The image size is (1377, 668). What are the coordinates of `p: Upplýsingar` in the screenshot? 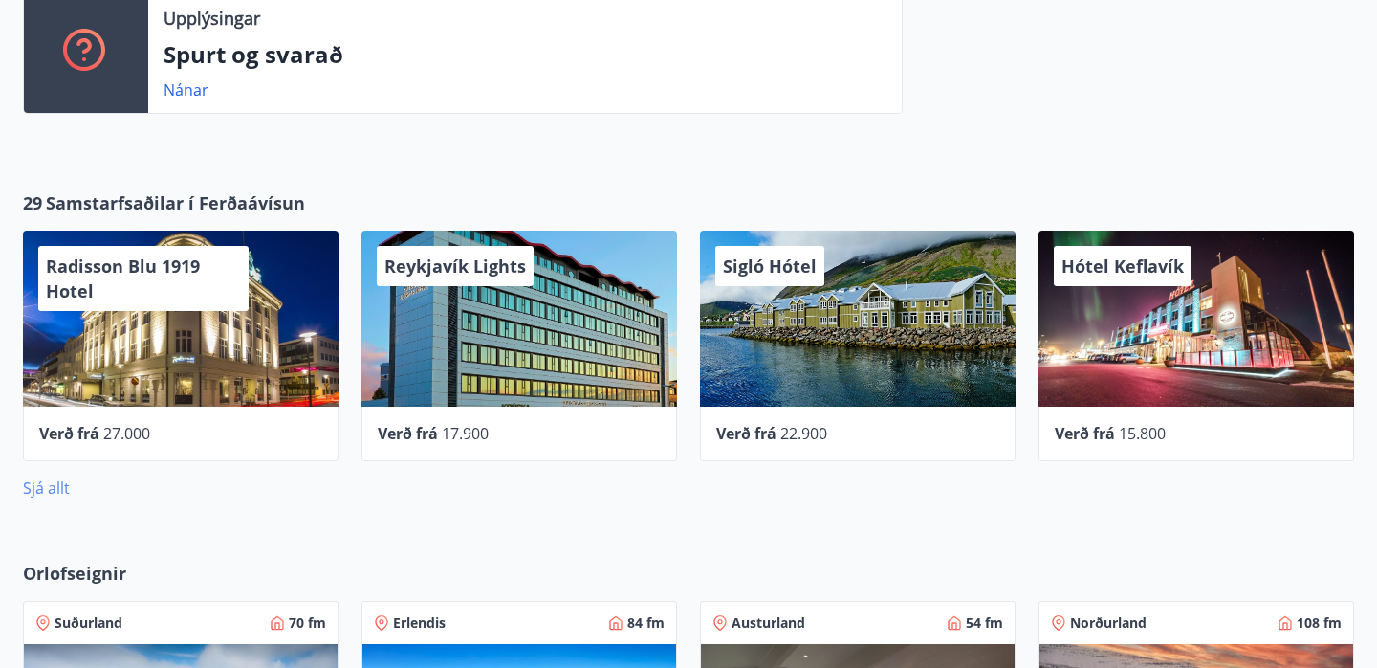 It's located at (211, 18).